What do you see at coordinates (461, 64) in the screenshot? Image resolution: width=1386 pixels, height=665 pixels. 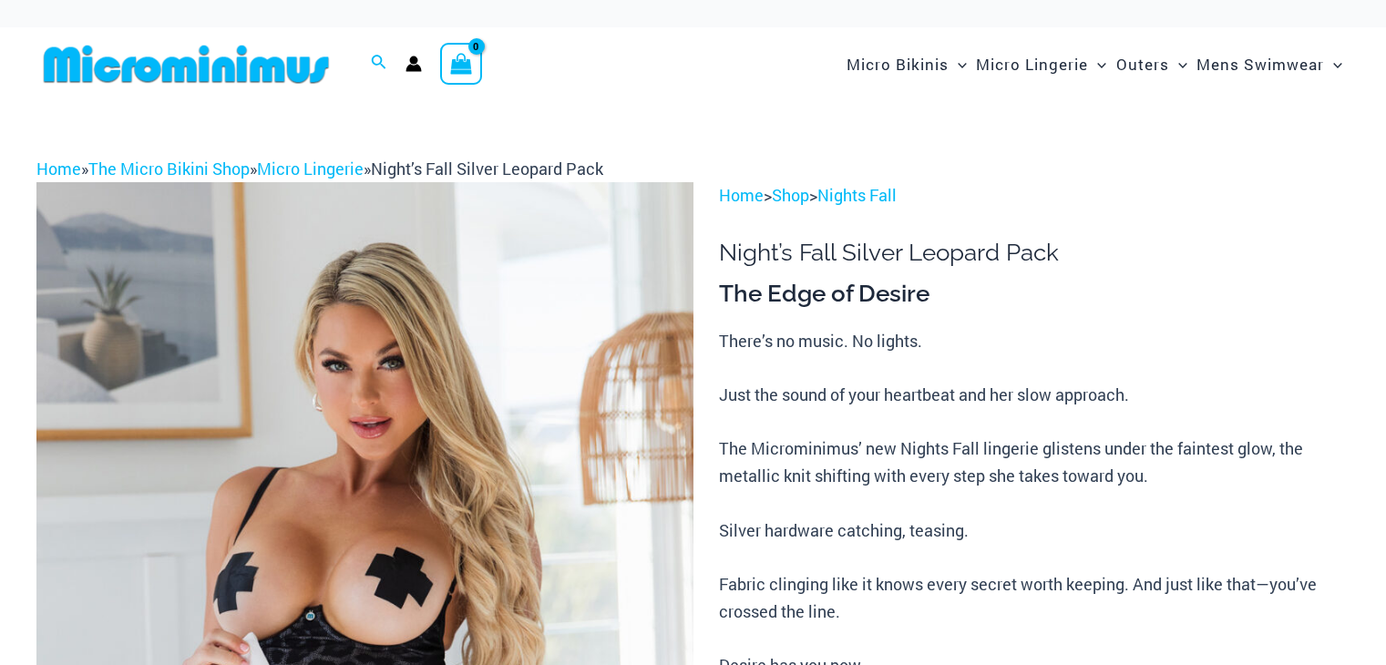 I see `a: View Shopping Cart, empty` at bounding box center [461, 64].